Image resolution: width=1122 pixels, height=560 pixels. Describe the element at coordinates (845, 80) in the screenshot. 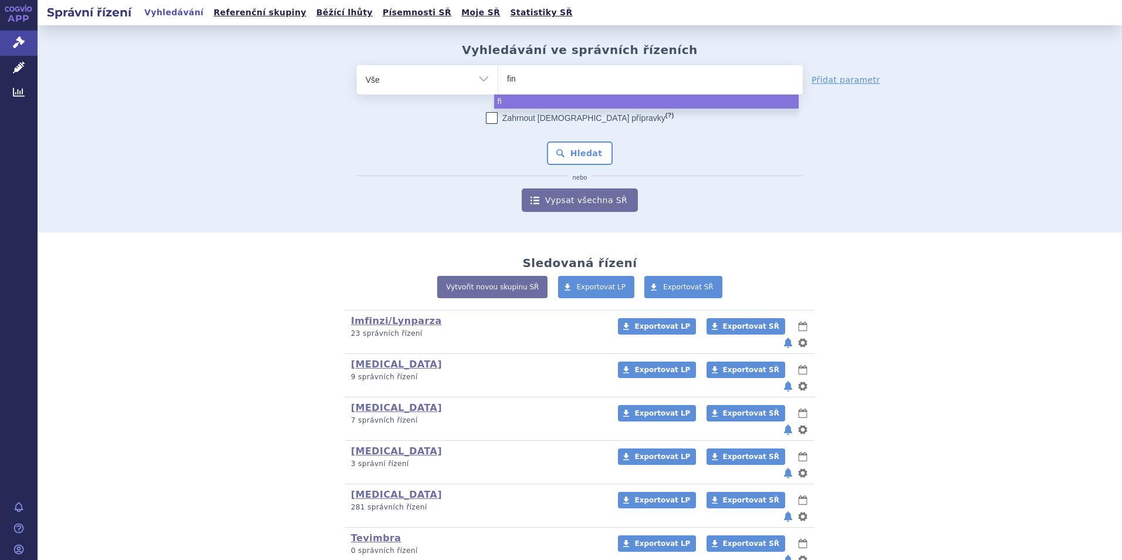

I see `a: Přidat parametr` at that location.